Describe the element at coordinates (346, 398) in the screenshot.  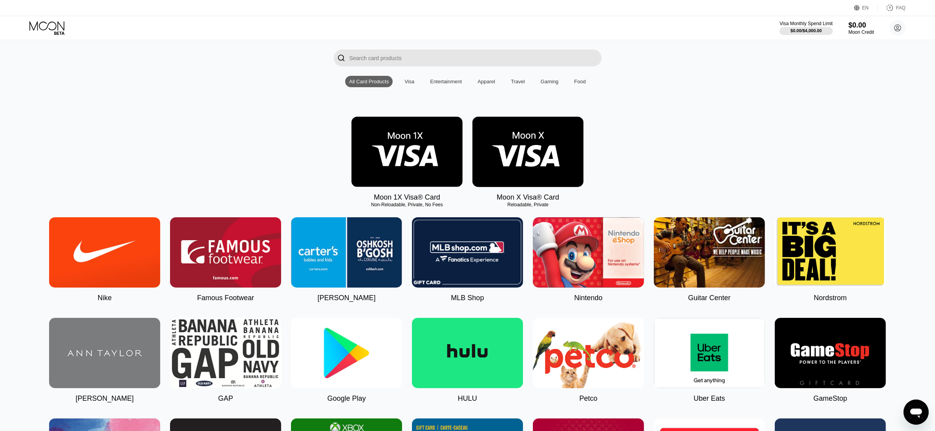
I see `div: Google Play` at that location.